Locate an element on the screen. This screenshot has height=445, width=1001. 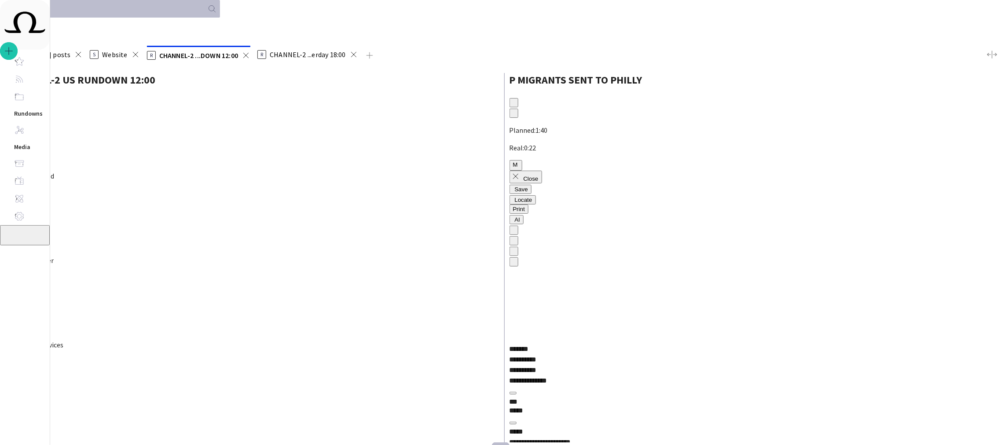
p: Incoming Feeds is located at coordinates (19, 78).